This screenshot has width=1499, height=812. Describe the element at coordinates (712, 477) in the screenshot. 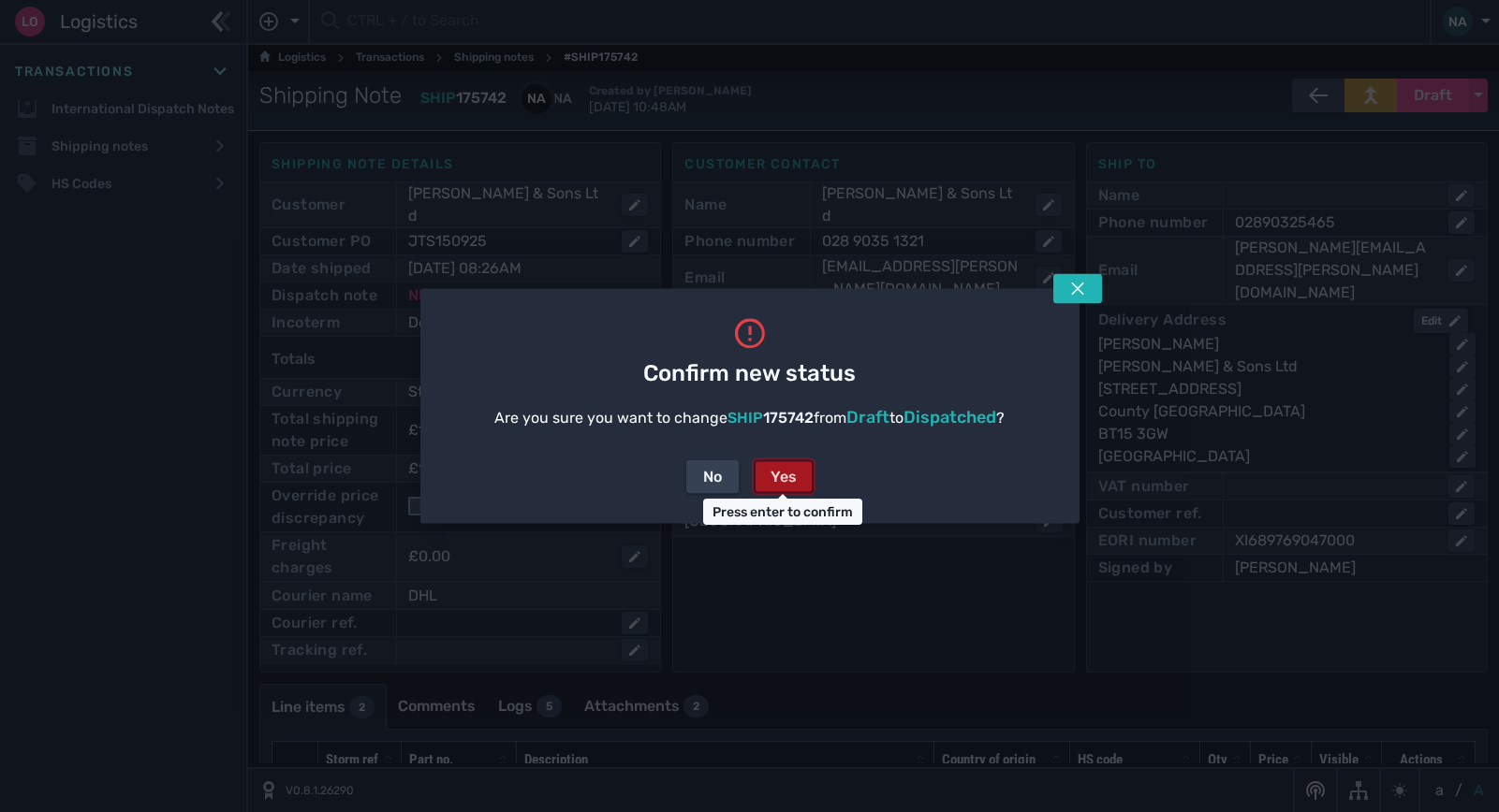

I see `div: No` at that location.